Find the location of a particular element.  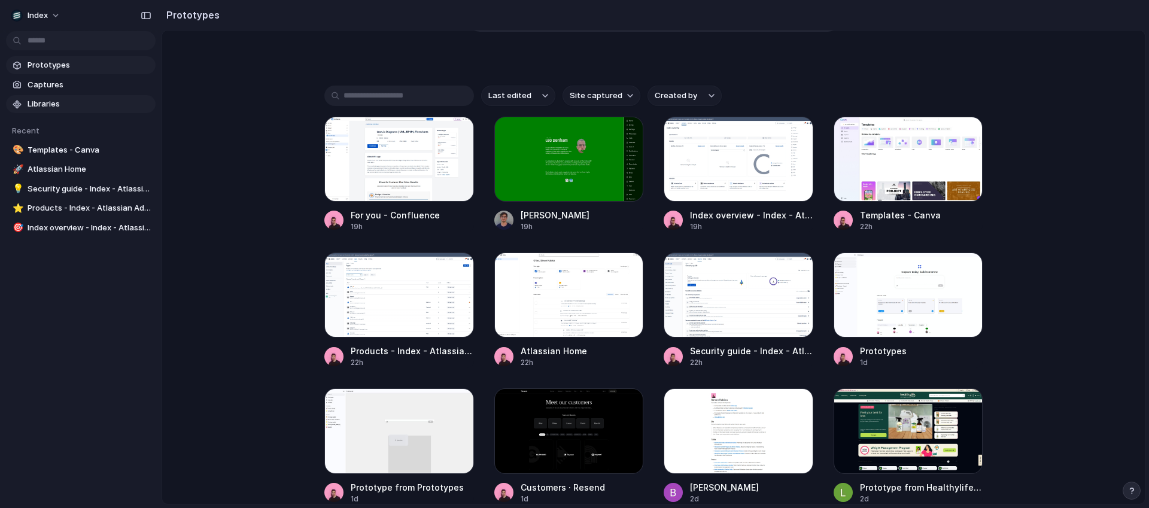

a: 🎯Index overview - Index - Atlassian Administration is located at coordinates (81, 228).